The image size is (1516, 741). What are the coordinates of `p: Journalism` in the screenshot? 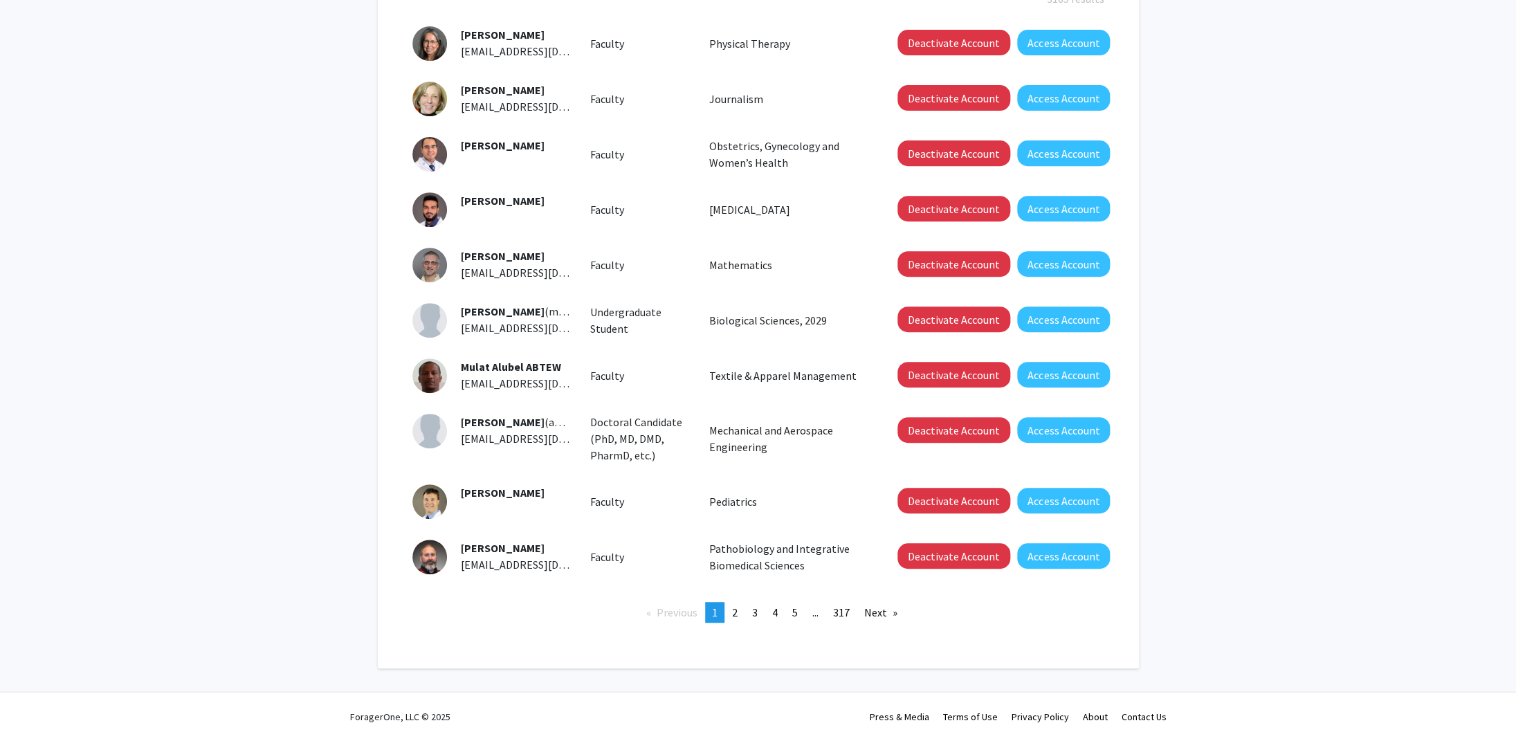 It's located at (788, 99).